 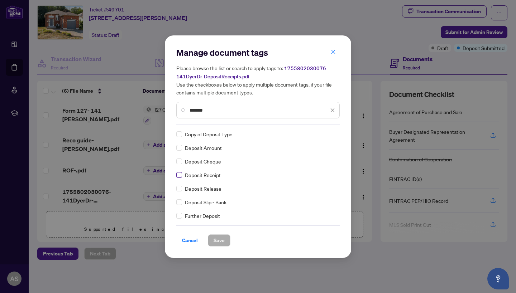 I want to click on button: Open asap, so click(x=498, y=279).